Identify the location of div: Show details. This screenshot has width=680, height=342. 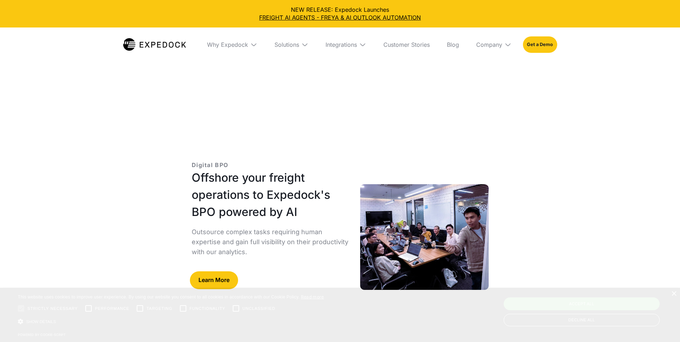
(171, 322).